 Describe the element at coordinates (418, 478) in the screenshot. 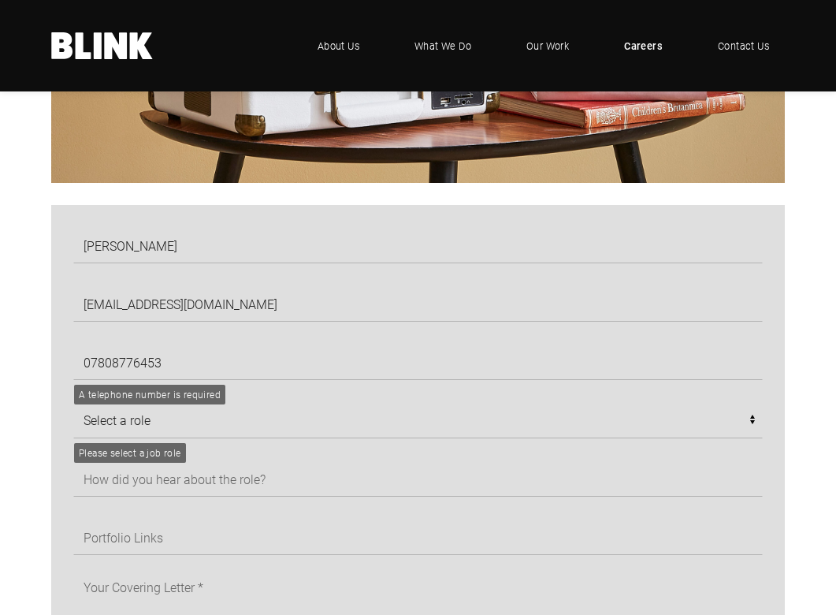

I see `input: How did you hear about the role?` at that location.